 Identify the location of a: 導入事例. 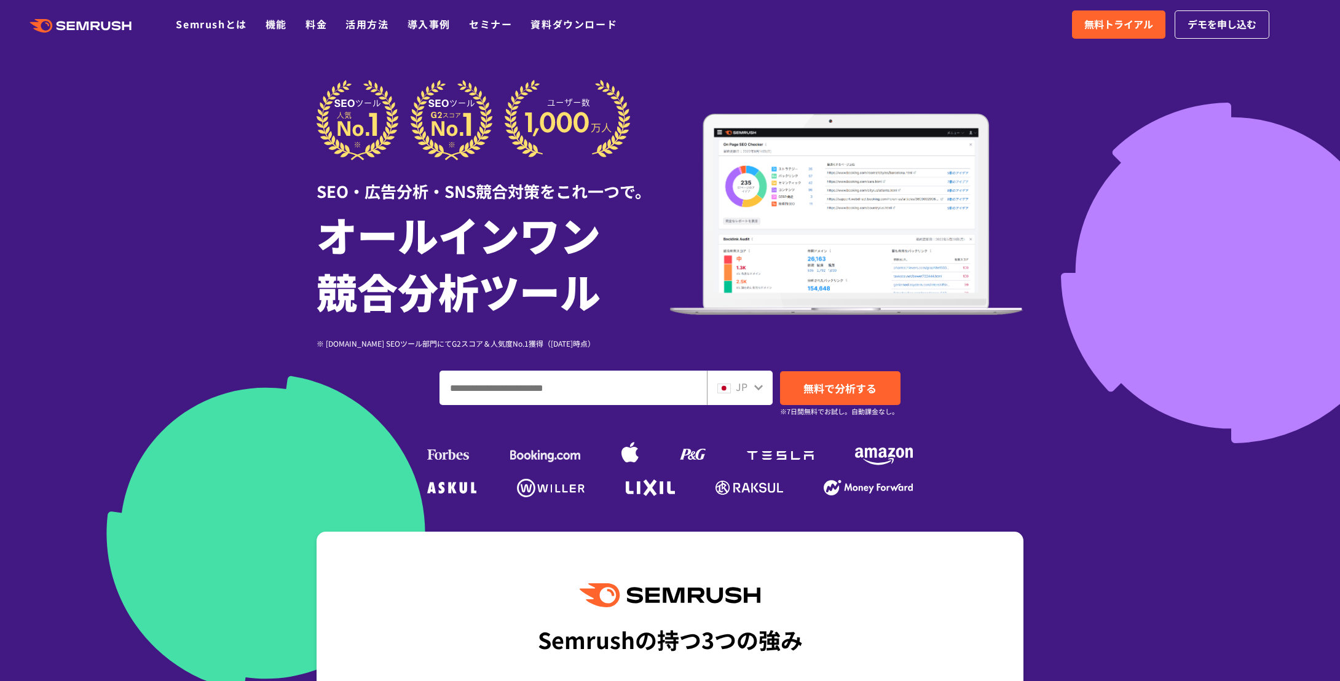
(429, 24).